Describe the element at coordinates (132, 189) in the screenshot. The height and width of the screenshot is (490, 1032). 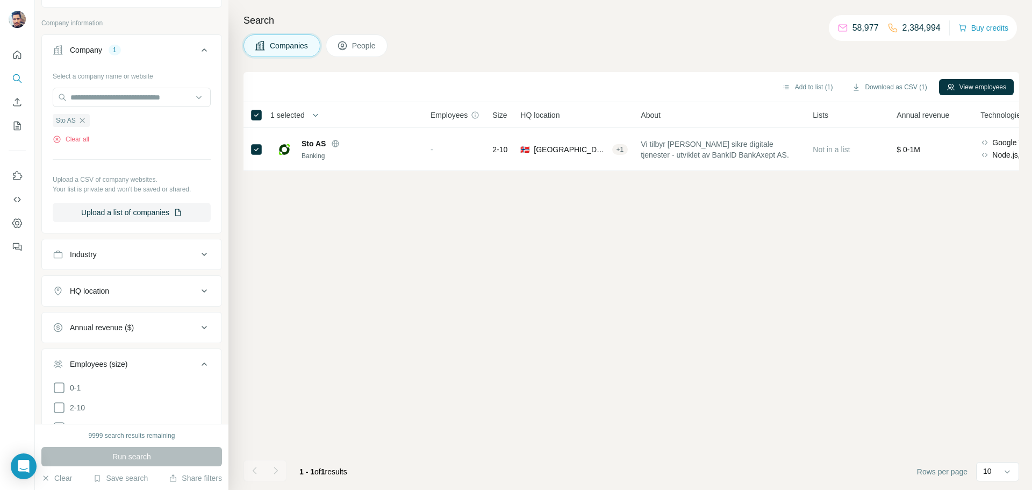
I see `p: Your list is private and won't be saved or shared.` at that location.